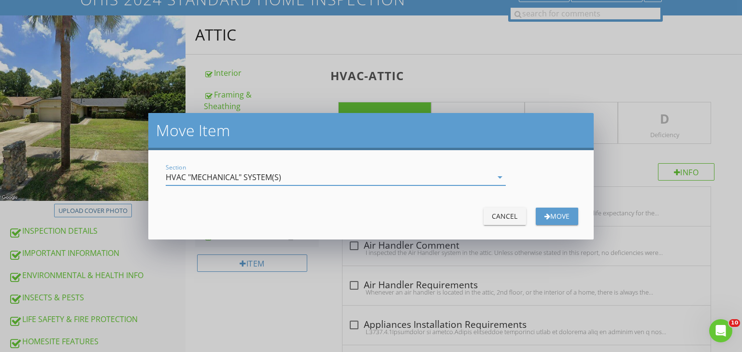 The image size is (742, 352). Describe the element at coordinates (505, 216) in the screenshot. I see `button: Cancel` at that location.